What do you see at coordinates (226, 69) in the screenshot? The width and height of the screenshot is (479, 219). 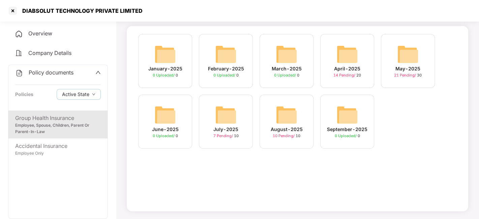 I see `div: February-2025` at bounding box center [226, 69].